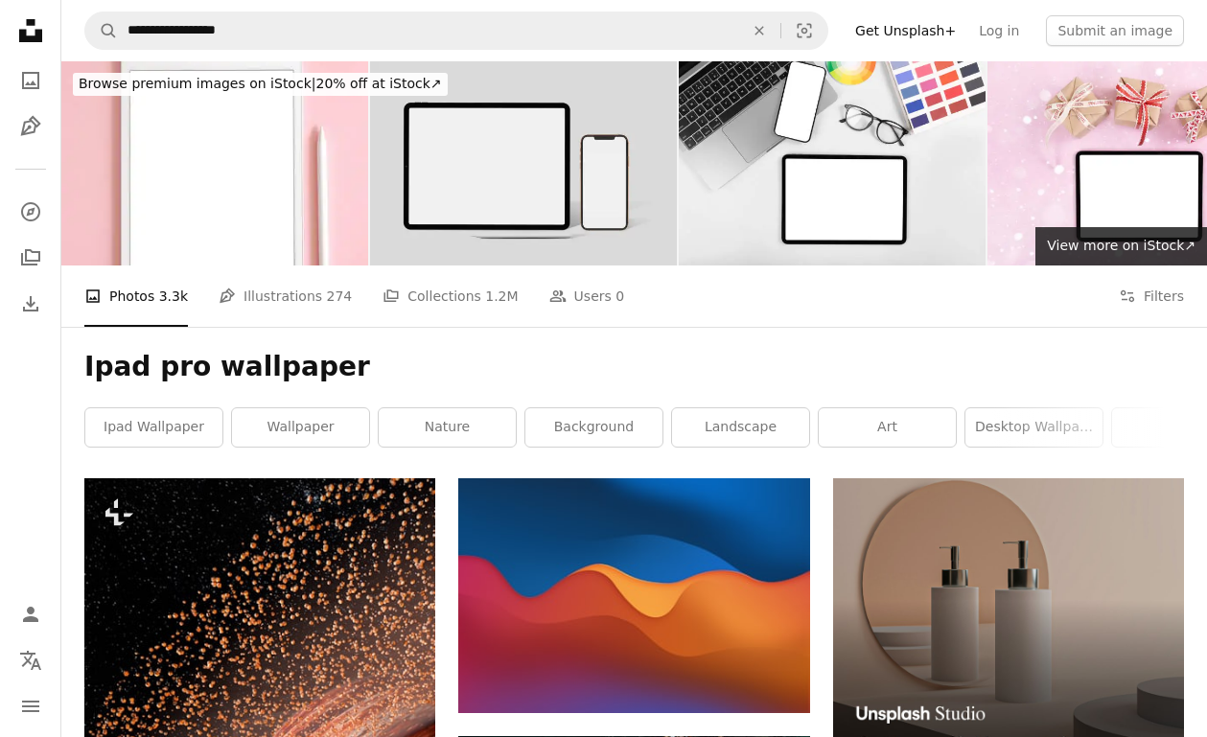 Image resolution: width=1207 pixels, height=737 pixels. What do you see at coordinates (501, 296) in the screenshot?
I see `span: 1.2M` at bounding box center [501, 296].